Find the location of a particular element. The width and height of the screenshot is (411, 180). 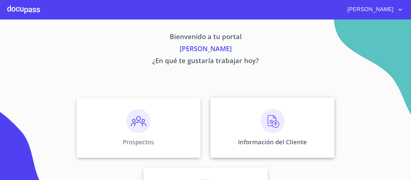

img: carga.png is located at coordinates (273, 121).